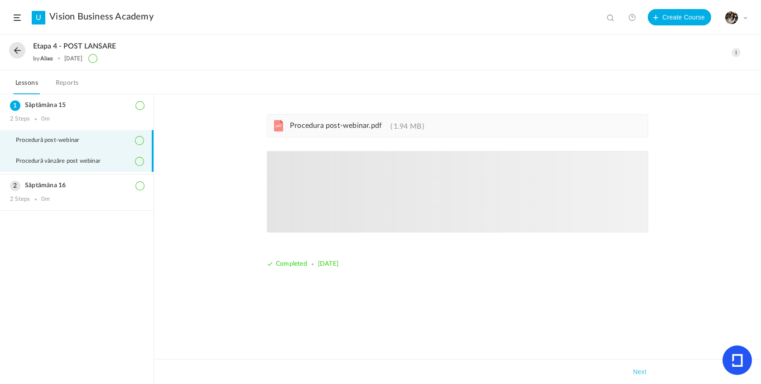 The width and height of the screenshot is (761, 384). What do you see at coordinates (53, 140) in the screenshot?
I see `span: Procedură post-webinar` at bounding box center [53, 140].